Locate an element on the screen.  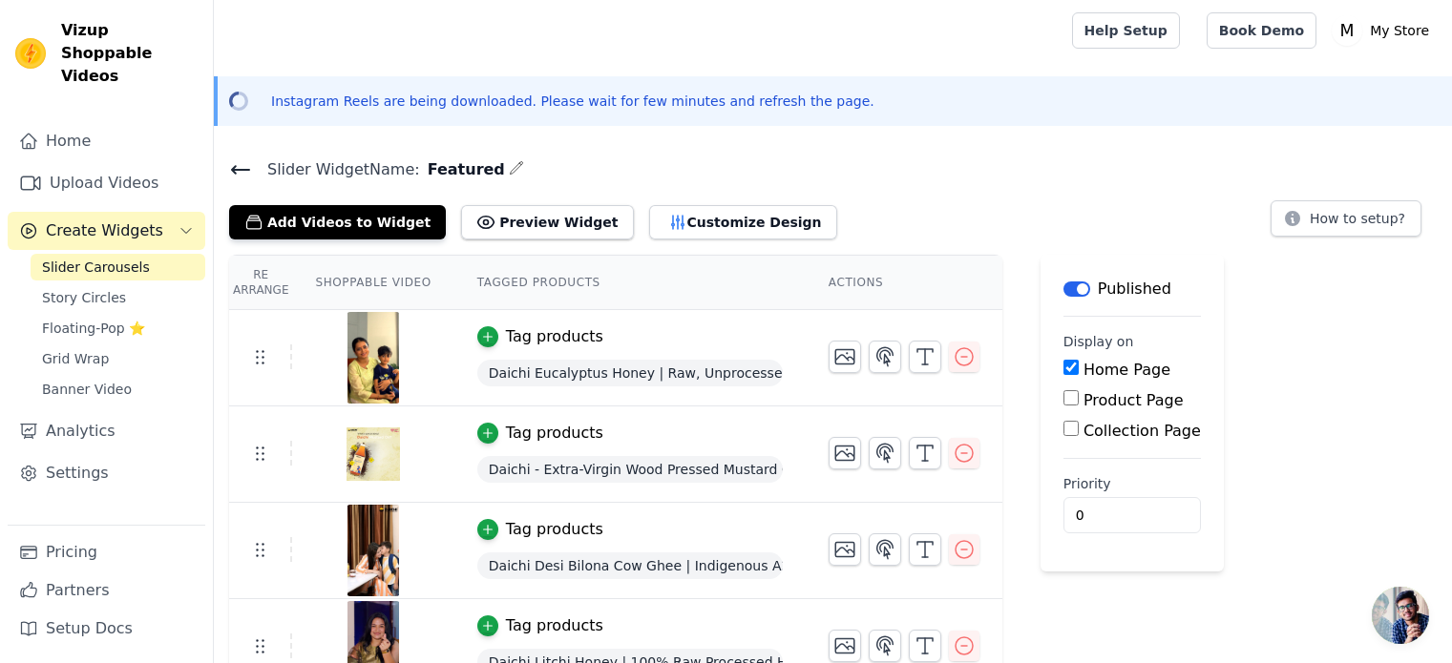
a: Open chat is located at coordinates (1401, 616).